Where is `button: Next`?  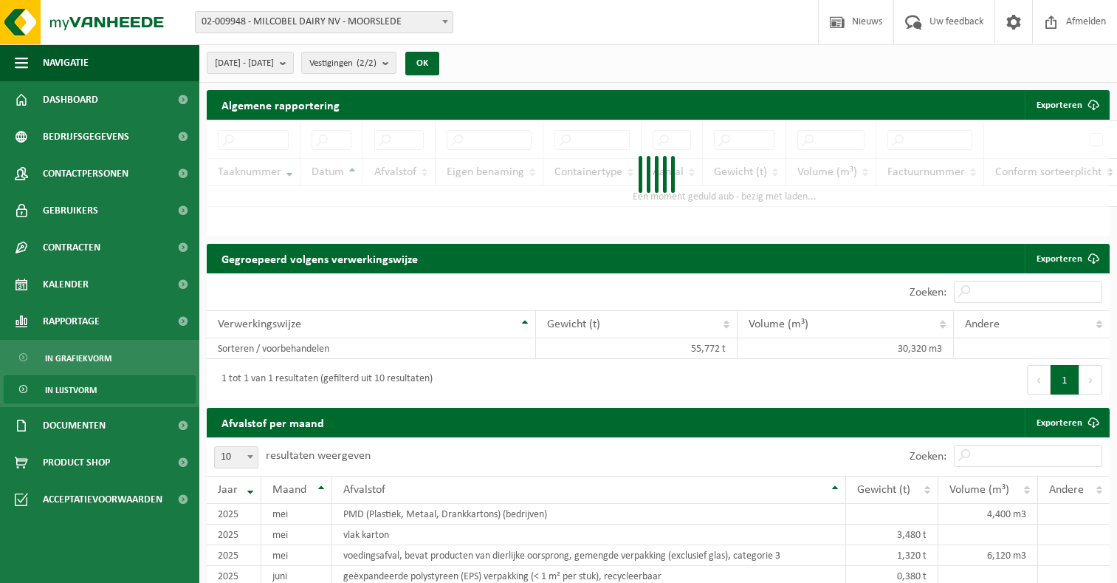
button: Next is located at coordinates (1091, 380).